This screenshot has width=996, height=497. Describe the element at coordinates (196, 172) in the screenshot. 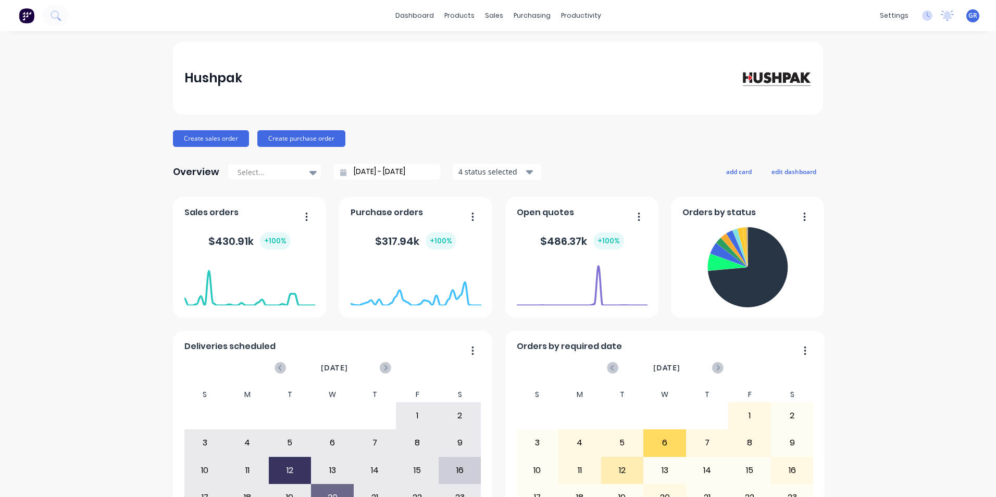

I see `div: Overview` at that location.